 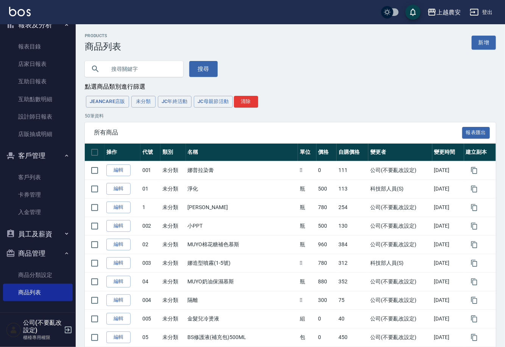 What do you see at coordinates (108, 101) in the screenshot?
I see `button: JeanCare店販` at bounding box center [108, 101].